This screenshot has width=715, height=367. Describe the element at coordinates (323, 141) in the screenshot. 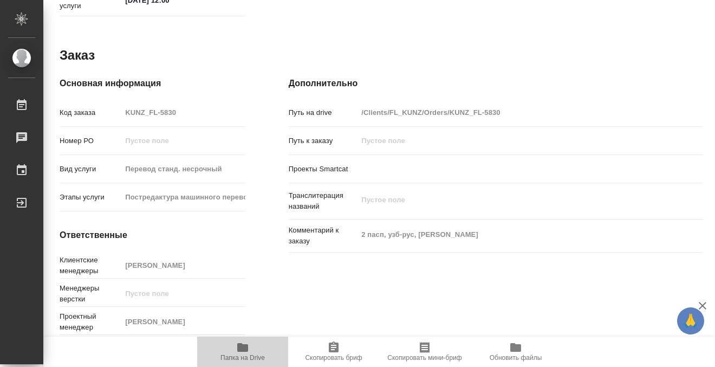

I see `p: Путь к заказу` at that location.